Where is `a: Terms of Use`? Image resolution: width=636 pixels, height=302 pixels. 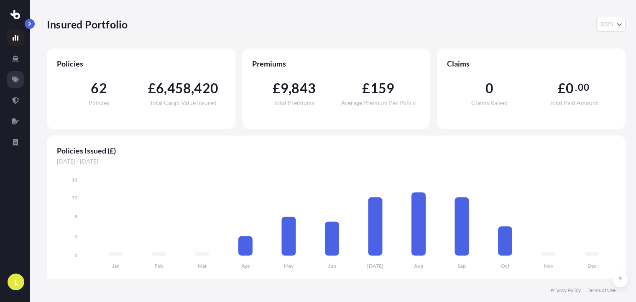
a: Terms of Use is located at coordinates (601, 290).